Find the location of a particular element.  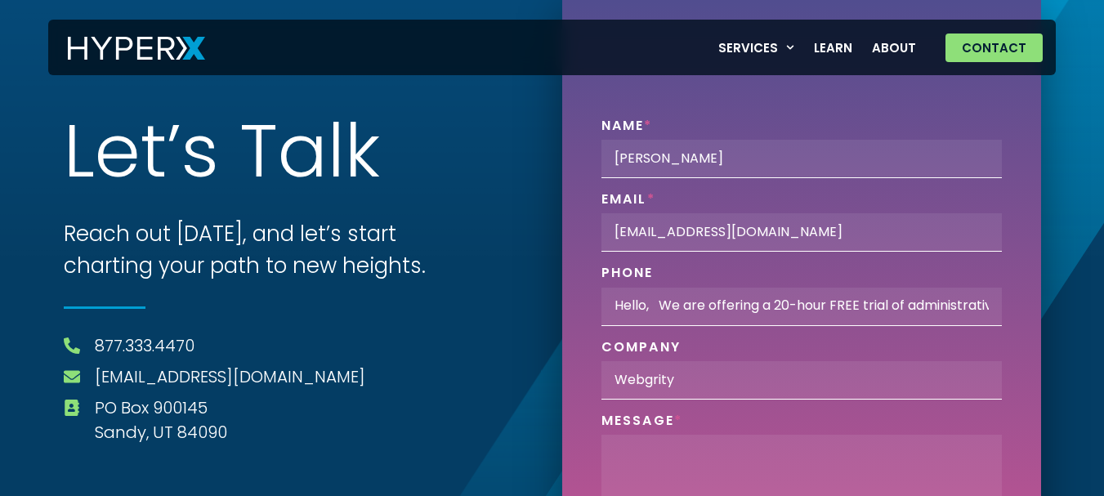

label: Company is located at coordinates (642, 350).